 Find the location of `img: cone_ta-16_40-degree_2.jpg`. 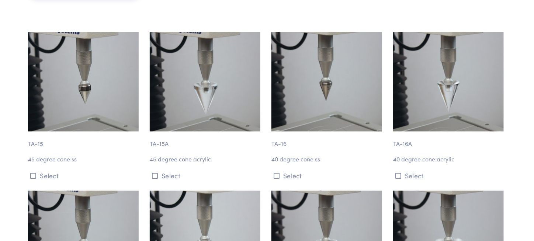

img: cone_ta-16_40-degree_2.jpg is located at coordinates (326, 82).